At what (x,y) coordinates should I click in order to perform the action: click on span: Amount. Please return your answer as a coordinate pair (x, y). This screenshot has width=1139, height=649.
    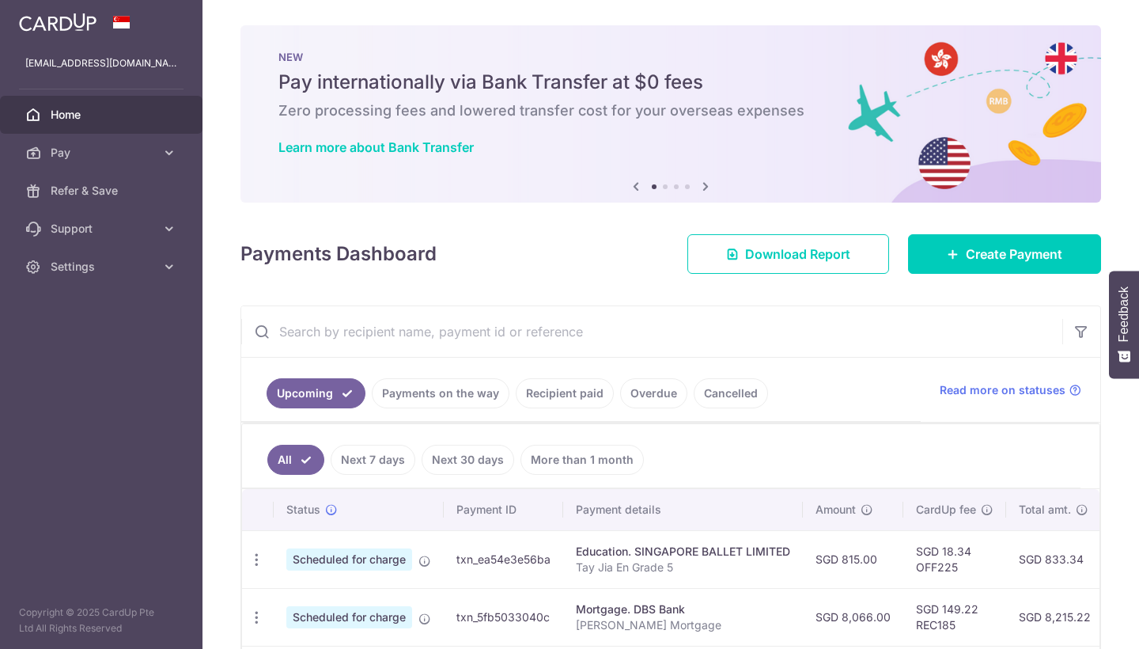
    Looking at the image, I should click on (835, 509).